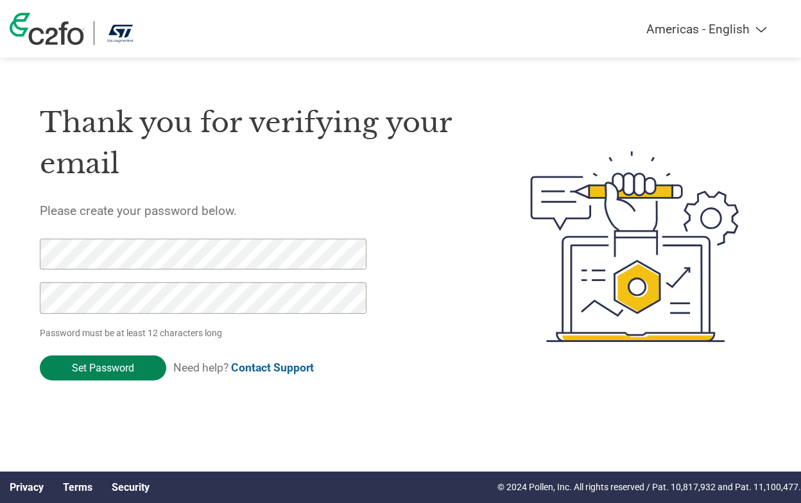 The height and width of the screenshot is (503, 801). Describe the element at coordinates (243, 368) in the screenshot. I see `span: Need help?` at that location.